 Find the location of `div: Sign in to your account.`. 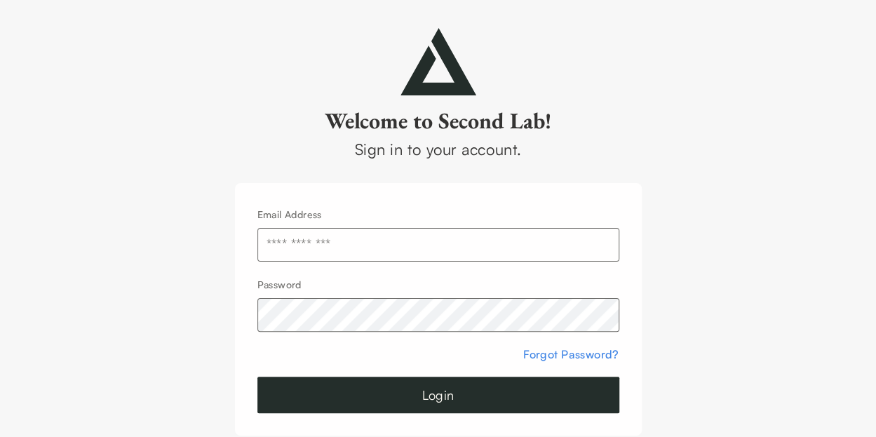

div: Sign in to your account. is located at coordinates (438, 149).